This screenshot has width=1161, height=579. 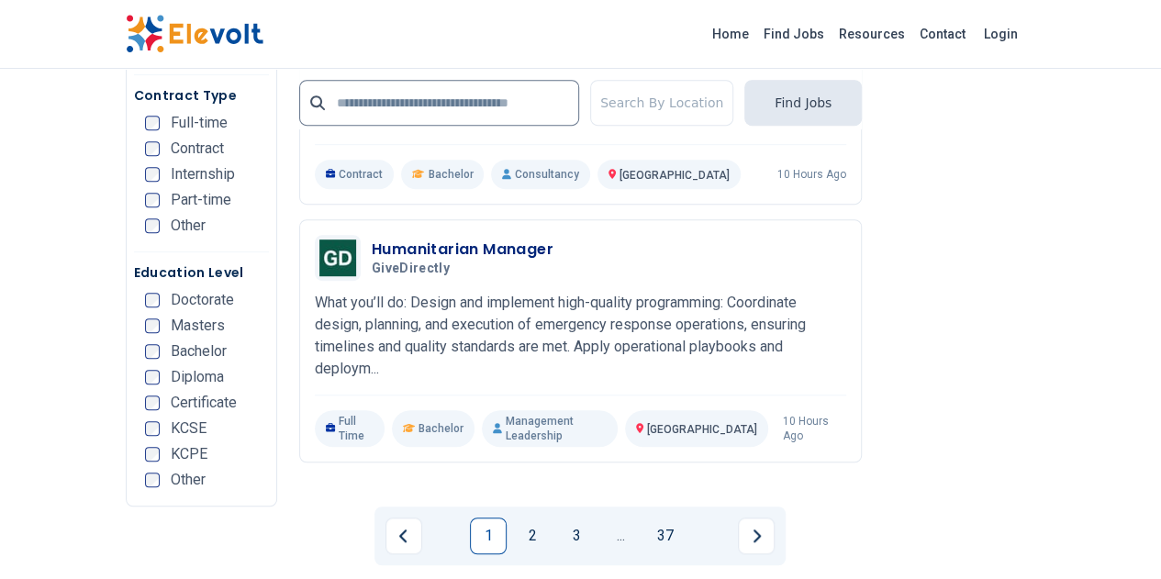 I want to click on input: Part-time, so click(x=152, y=200).